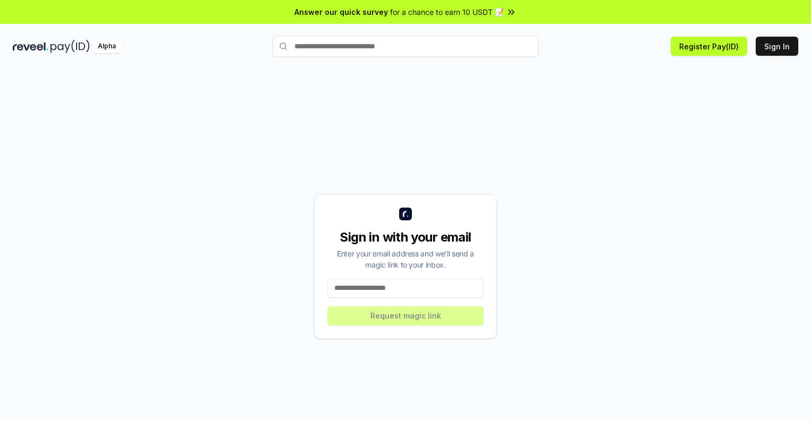  What do you see at coordinates (341, 12) in the screenshot?
I see `span: Answer our quick survey` at bounding box center [341, 12].